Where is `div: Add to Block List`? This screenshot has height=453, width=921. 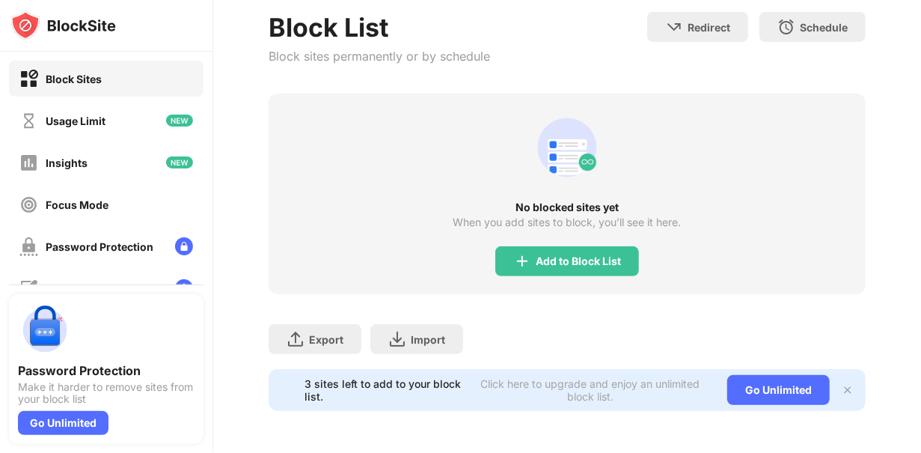
div: Add to Block List is located at coordinates (578, 261).